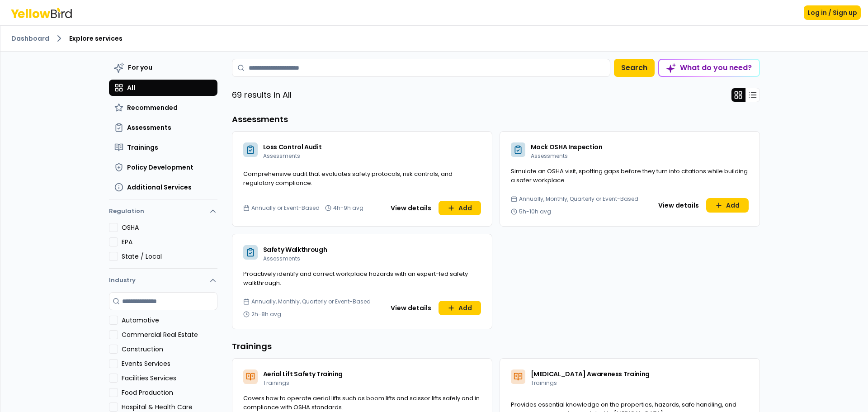  Describe the element at coordinates (163, 245) in the screenshot. I see `div: Regulation` at that location.